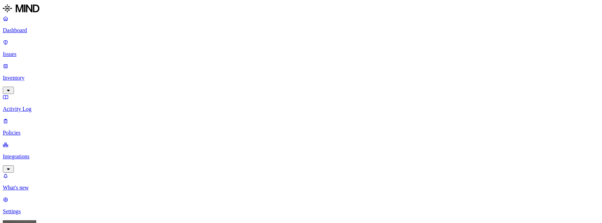  I want to click on a: Activity Log, so click(301, 103).